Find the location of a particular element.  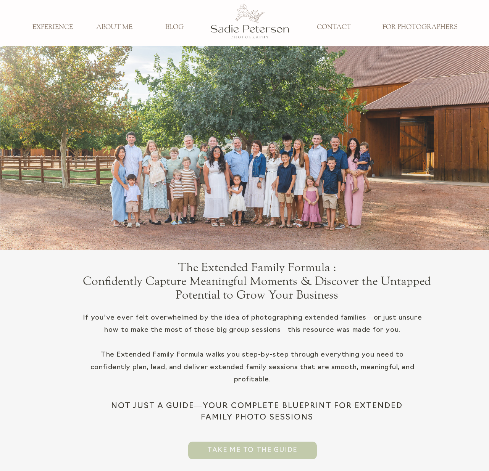

h3: CONTACT is located at coordinates (334, 27).